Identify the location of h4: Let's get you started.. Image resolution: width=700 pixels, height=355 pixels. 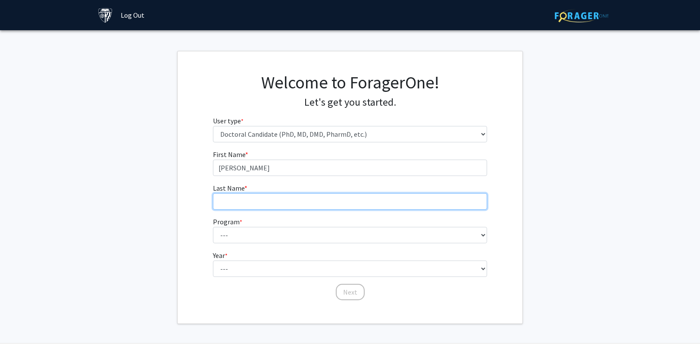
(350, 102).